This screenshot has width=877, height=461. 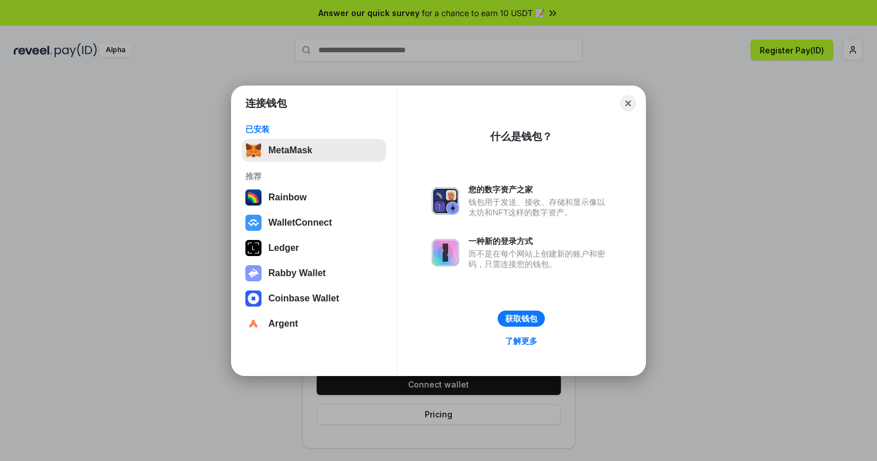 I want to click on div: 一种新的登录方式, so click(x=540, y=241).